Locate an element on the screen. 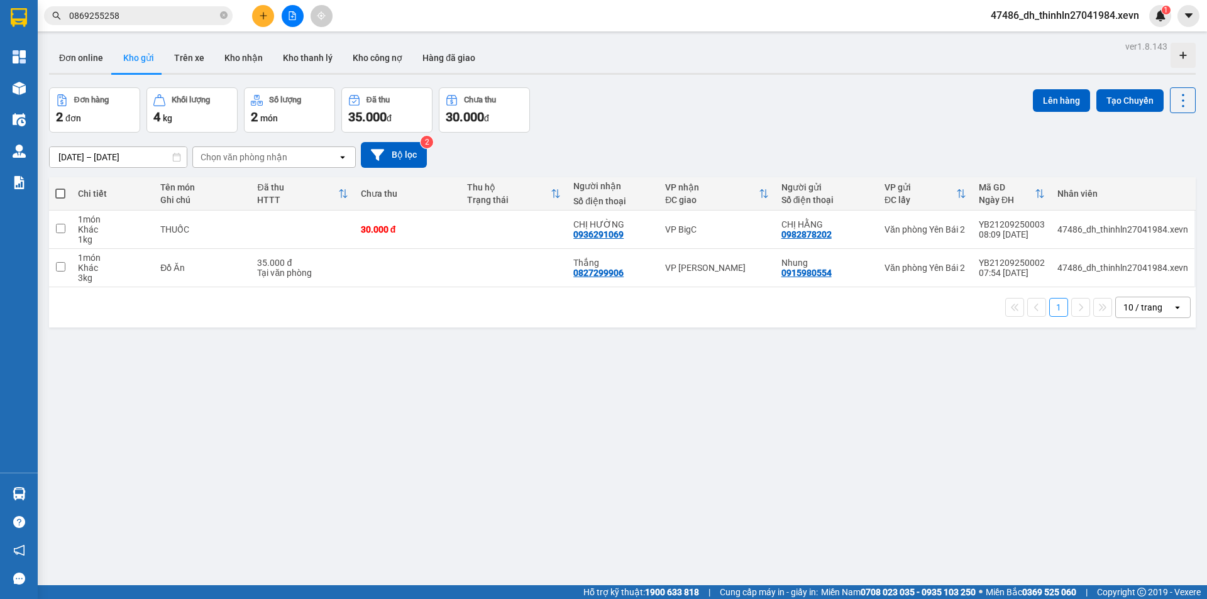  span: aim is located at coordinates (321, 16).